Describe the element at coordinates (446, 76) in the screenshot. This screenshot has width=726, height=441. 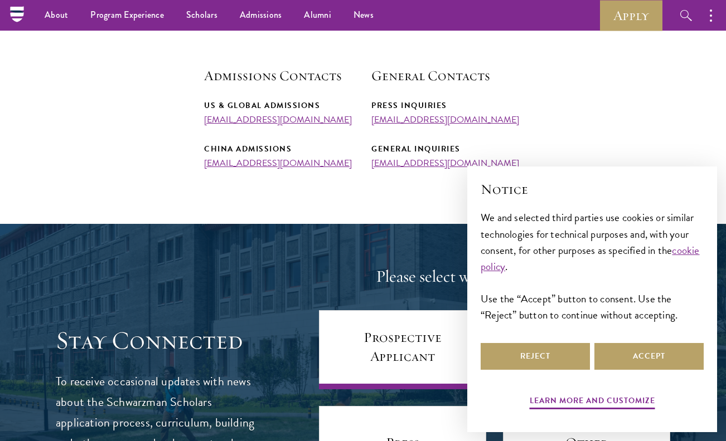
I see `h5: General Contacts` at that location.